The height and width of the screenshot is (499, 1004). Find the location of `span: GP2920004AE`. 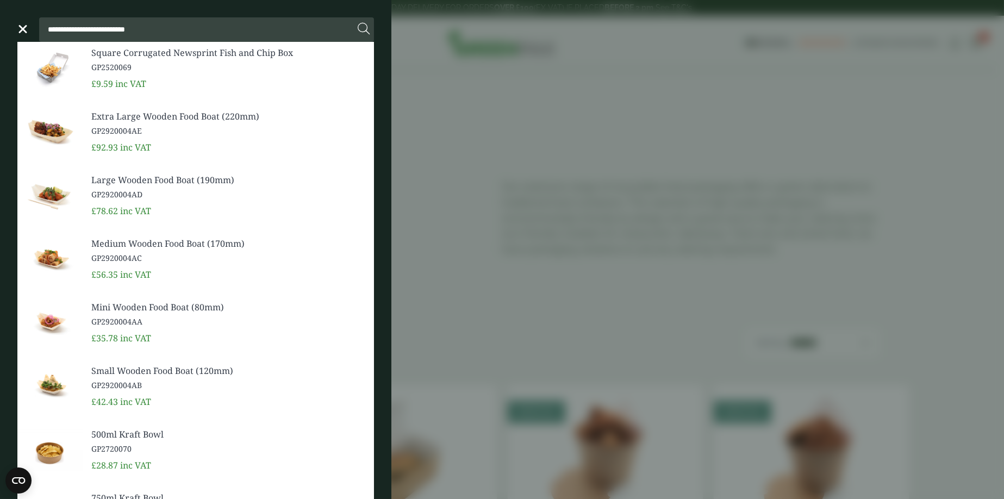

span: GP2920004AE is located at coordinates (228, 130).